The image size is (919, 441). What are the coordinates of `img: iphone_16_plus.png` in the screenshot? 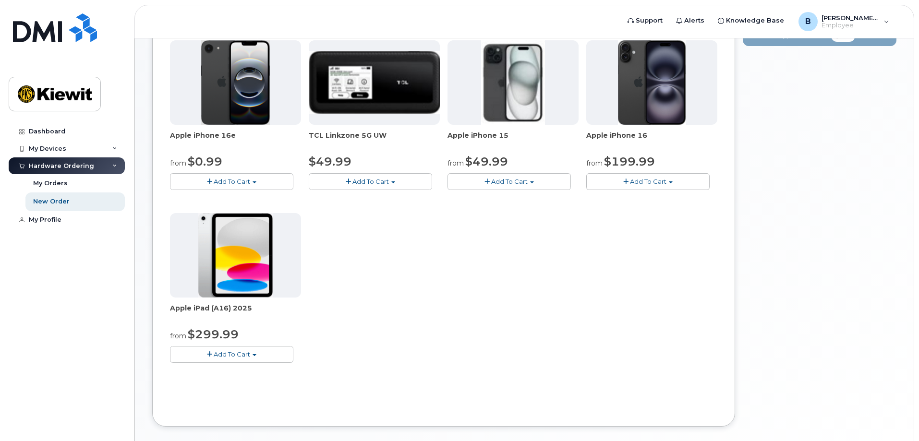 It's located at (652, 83).